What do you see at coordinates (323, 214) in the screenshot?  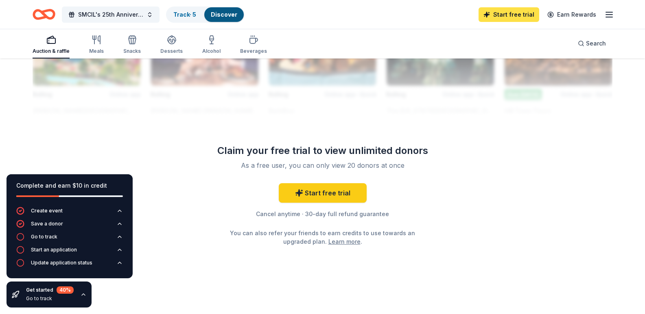 I see `div: Cancel anytime · 30-day full refund guarantee` at bounding box center [323, 214].